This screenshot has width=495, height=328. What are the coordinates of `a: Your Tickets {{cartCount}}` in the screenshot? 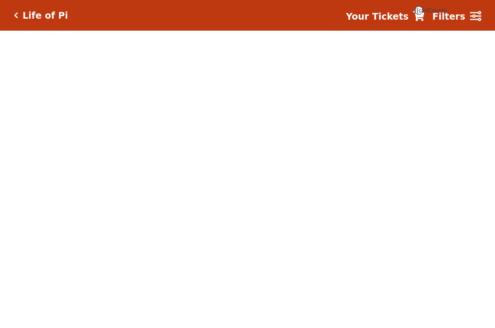 It's located at (385, 16).